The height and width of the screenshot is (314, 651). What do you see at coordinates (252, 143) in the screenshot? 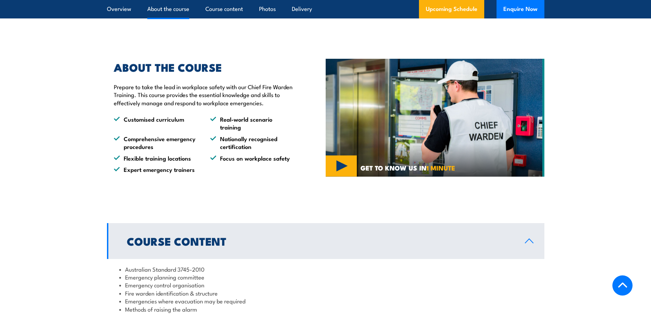
I see `li: Nationally recognised certification` at bounding box center [252, 143].